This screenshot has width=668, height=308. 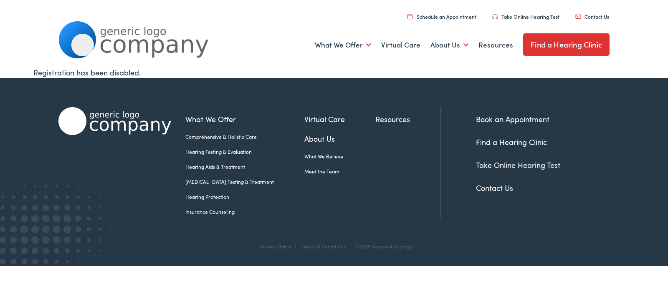 I want to click on a: Insurance Counseling, so click(x=245, y=212).